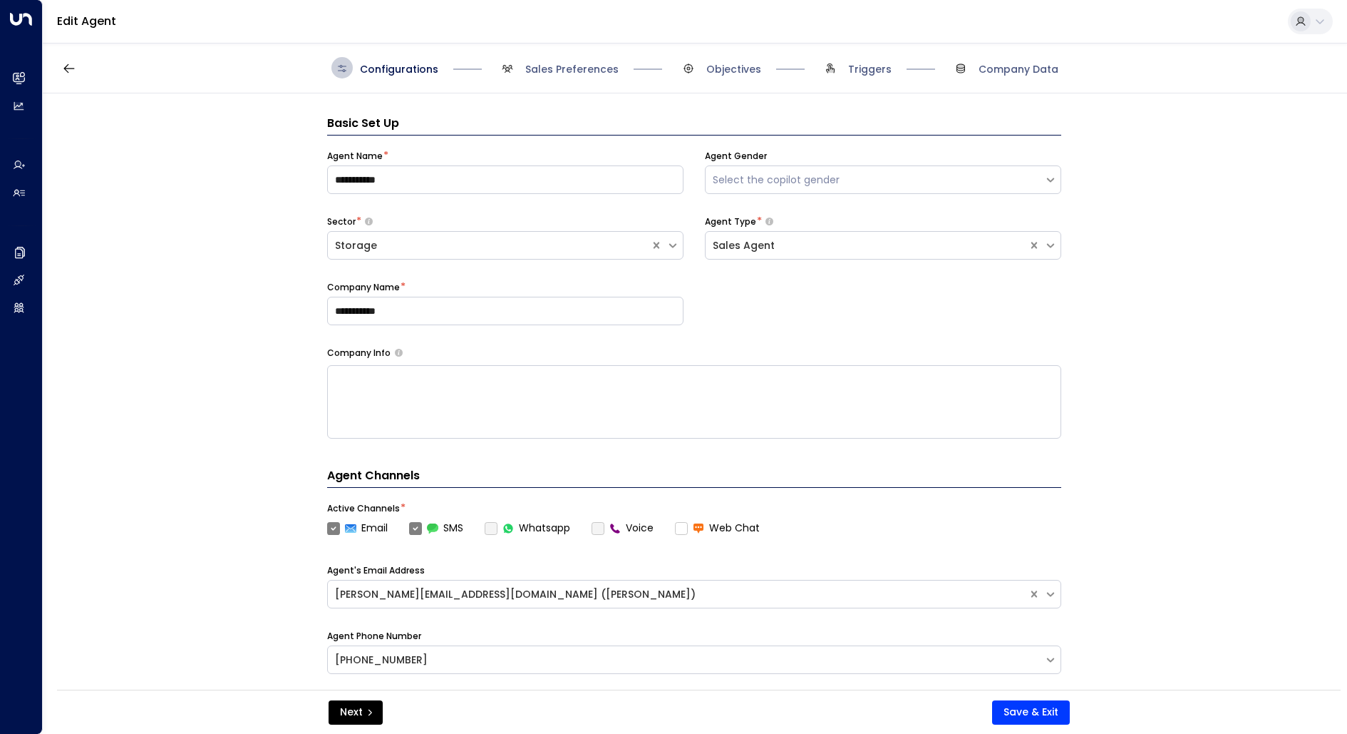  I want to click on span: Triggers, so click(870, 69).